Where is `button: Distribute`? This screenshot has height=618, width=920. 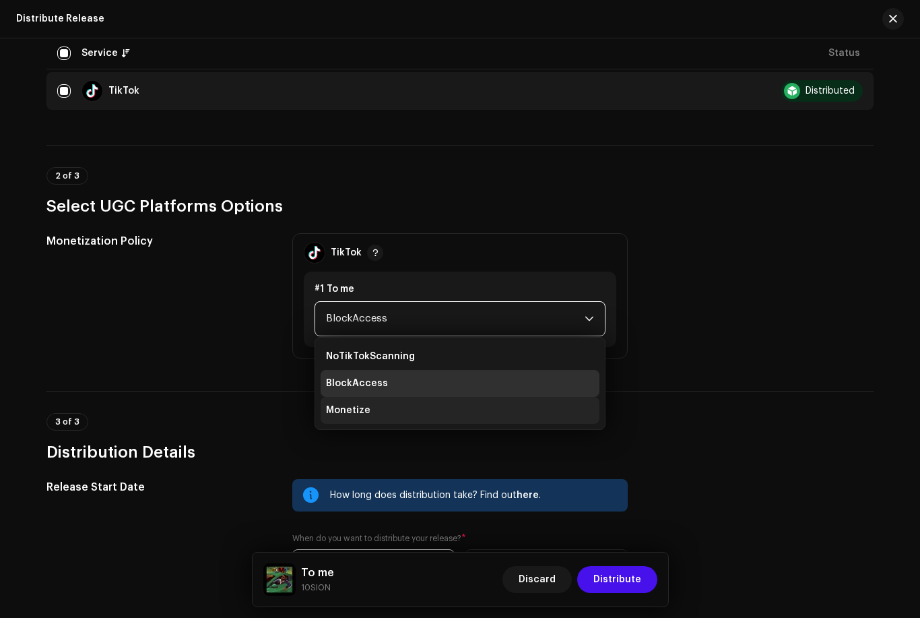
button: Distribute is located at coordinates (617, 579).